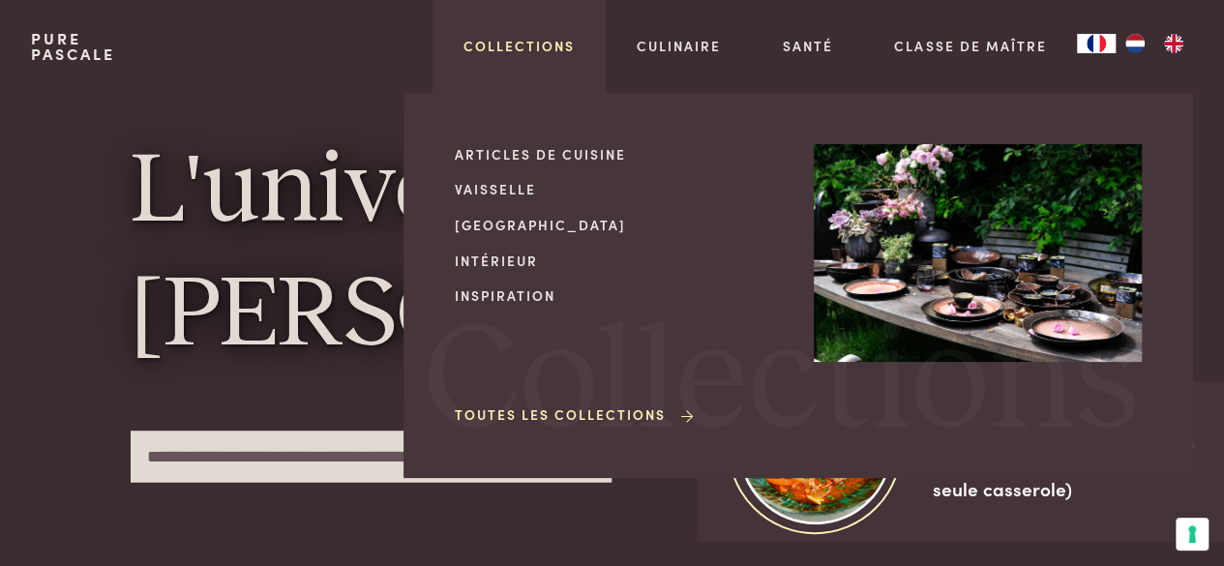 This screenshot has height=566, width=1224. I want to click on a: Inspiration, so click(618, 295).